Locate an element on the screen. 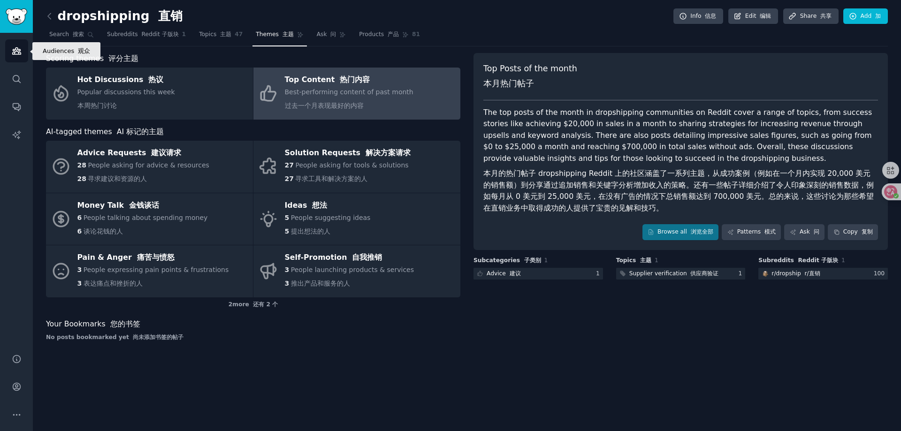 Image resolution: width=901 pixels, height=431 pixels. div: No posts bookmarked yet is located at coordinates (253, 338).